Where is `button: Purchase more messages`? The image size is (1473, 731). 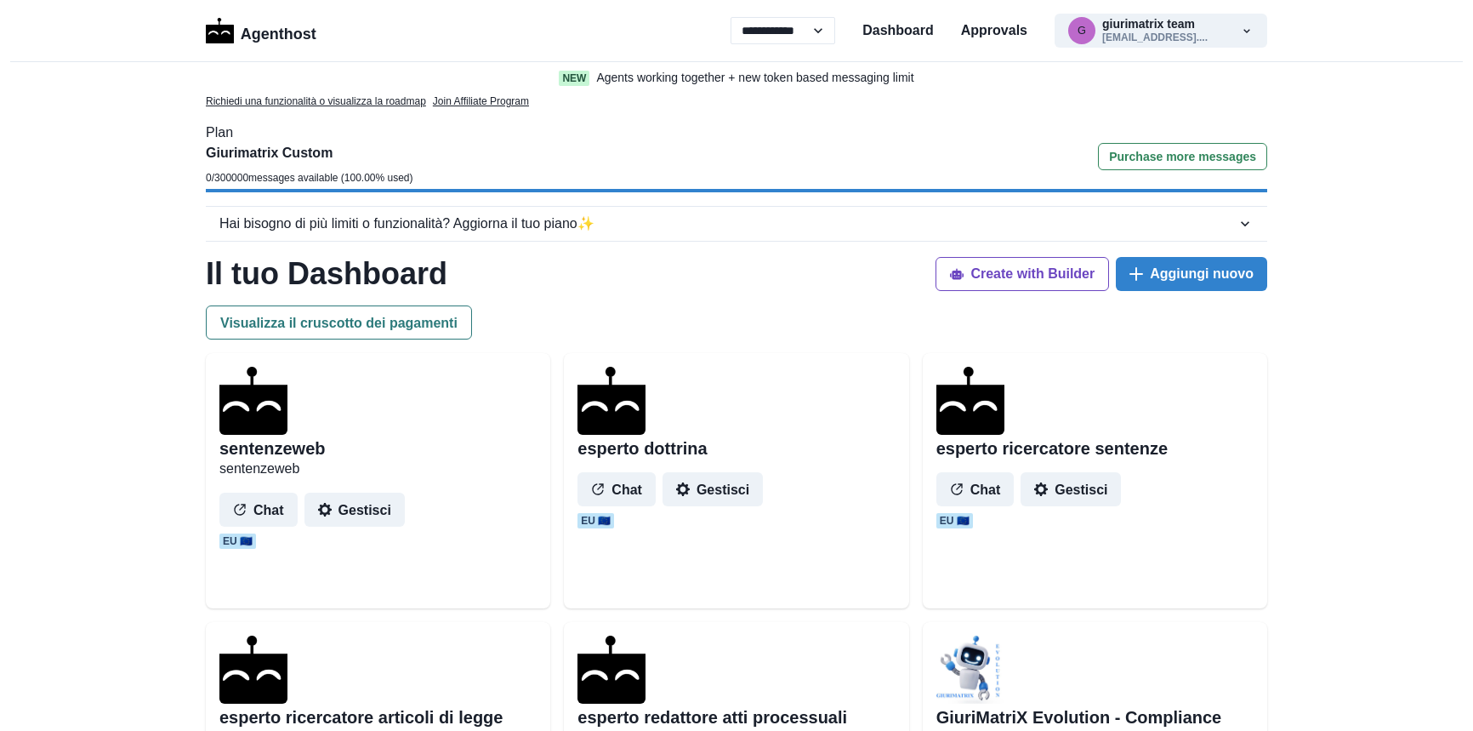
button: Purchase more messages is located at coordinates (1182, 157).